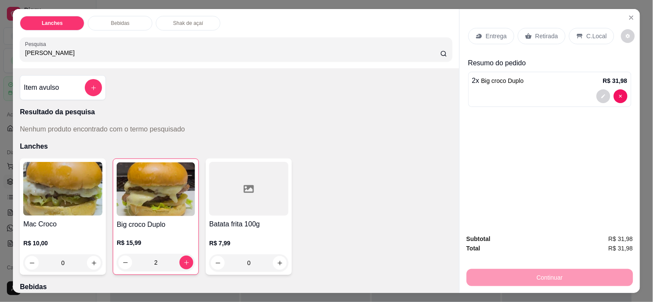 The height and width of the screenshot is (302, 653). Describe the element at coordinates (631, 18) in the screenshot. I see `button: Close` at that location.